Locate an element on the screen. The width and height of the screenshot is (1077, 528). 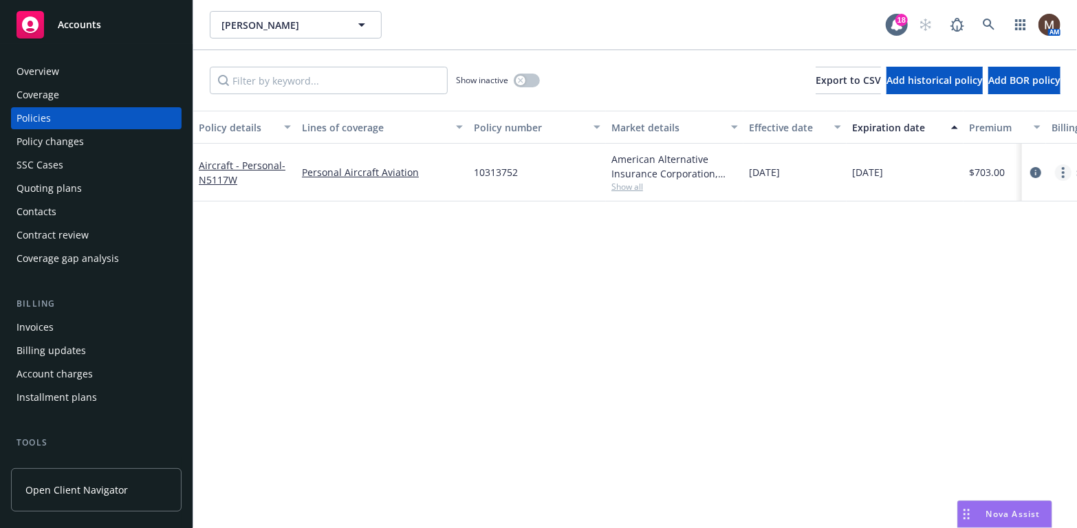
span: Open Client Navigator is located at coordinates (76, 490).